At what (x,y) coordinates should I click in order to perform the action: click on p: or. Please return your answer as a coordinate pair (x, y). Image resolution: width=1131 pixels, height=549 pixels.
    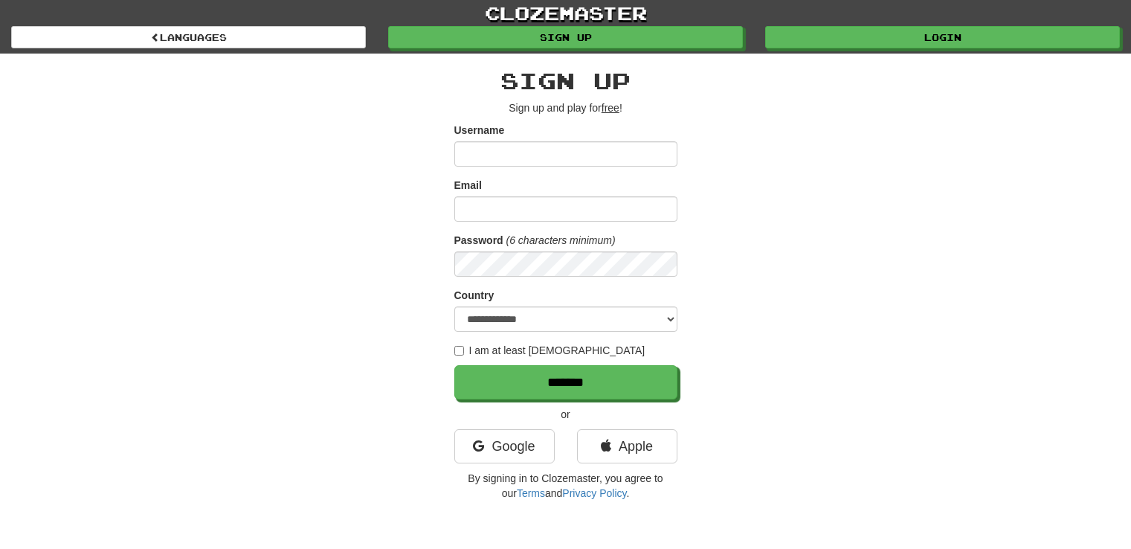
    Looking at the image, I should click on (566, 414).